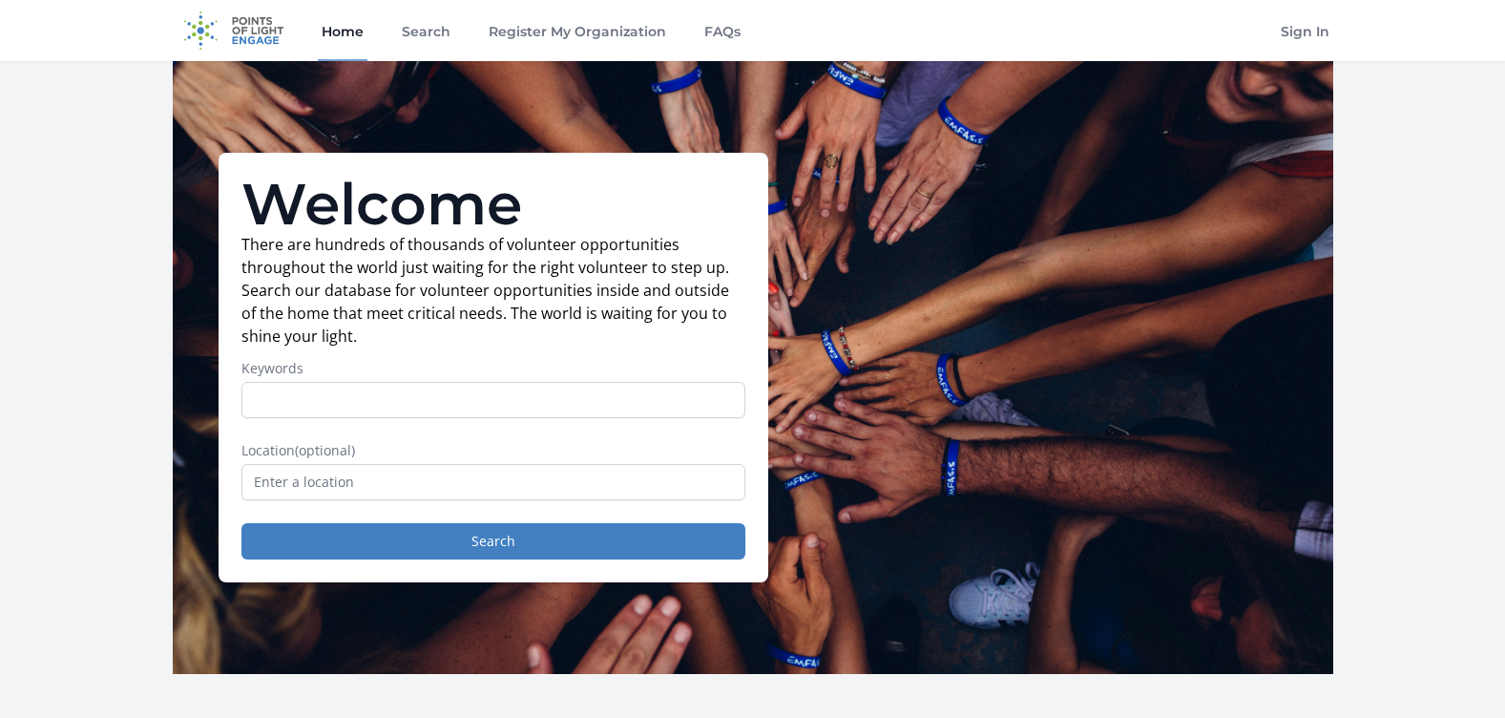  Describe the element at coordinates (493, 450) in the screenshot. I see `label: Location` at that location.